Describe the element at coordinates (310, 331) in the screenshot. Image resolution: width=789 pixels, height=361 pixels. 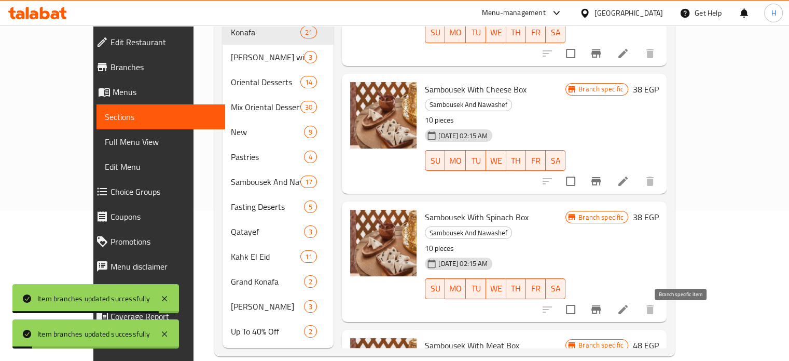
I see `span: 2` at that location.